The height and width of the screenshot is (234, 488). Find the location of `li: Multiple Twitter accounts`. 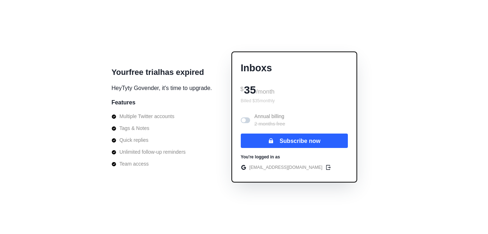

li: Multiple Twitter accounts is located at coordinates (148, 116).